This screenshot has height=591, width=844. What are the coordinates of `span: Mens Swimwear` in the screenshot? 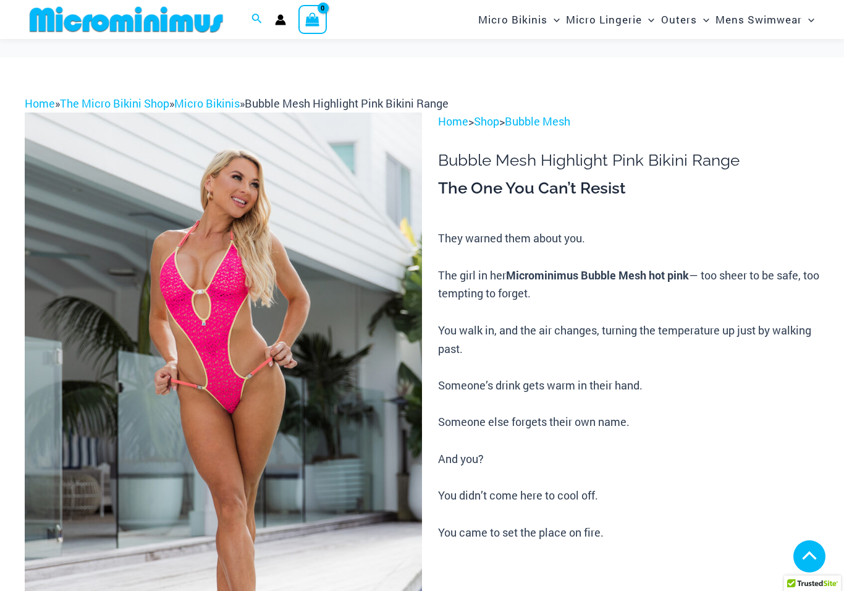 It's located at (759, 19).